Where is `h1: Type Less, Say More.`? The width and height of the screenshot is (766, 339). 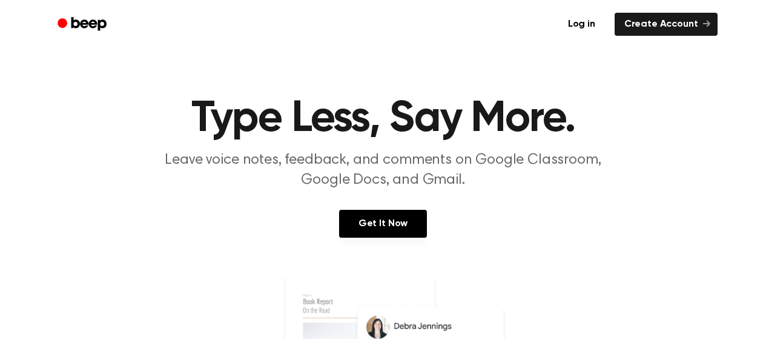 h1: Type Less, Say More. is located at coordinates (383, 119).